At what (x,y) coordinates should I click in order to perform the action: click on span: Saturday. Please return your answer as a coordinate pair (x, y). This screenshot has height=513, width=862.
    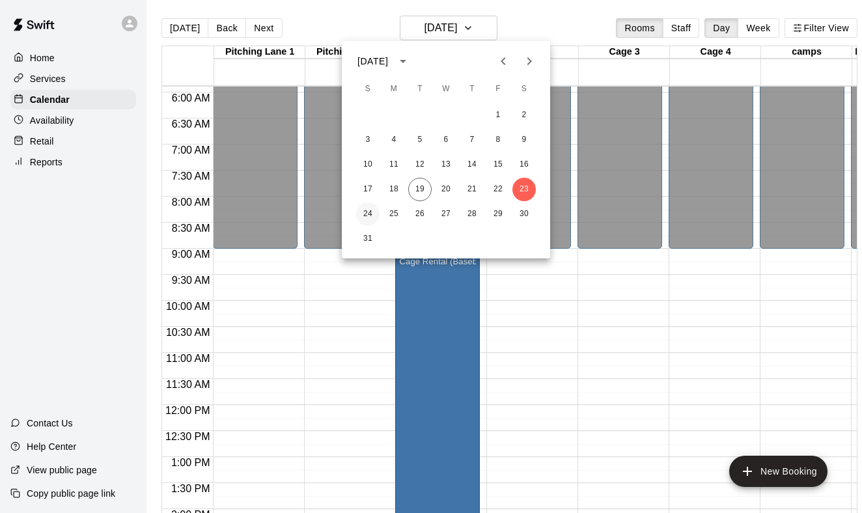
    Looking at the image, I should click on (524, 89).